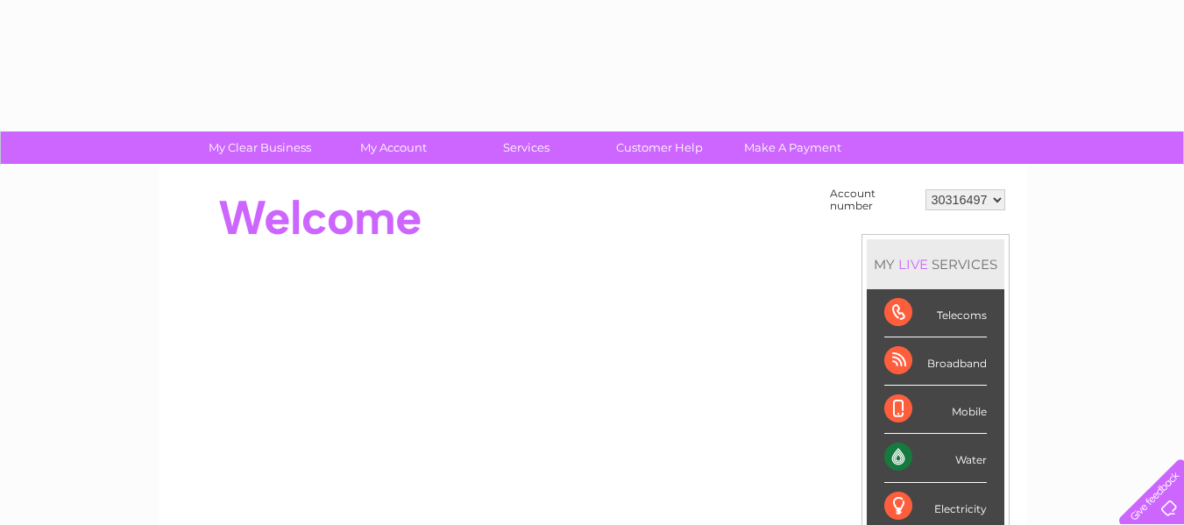 The image size is (1184, 525). Describe the element at coordinates (935, 264) in the screenshot. I see `div: MY SERVICES` at that location.